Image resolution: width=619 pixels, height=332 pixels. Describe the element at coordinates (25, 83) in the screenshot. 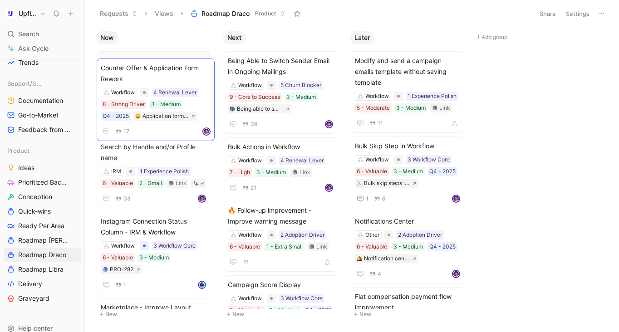

I see `span: Support/GTM` at that location.